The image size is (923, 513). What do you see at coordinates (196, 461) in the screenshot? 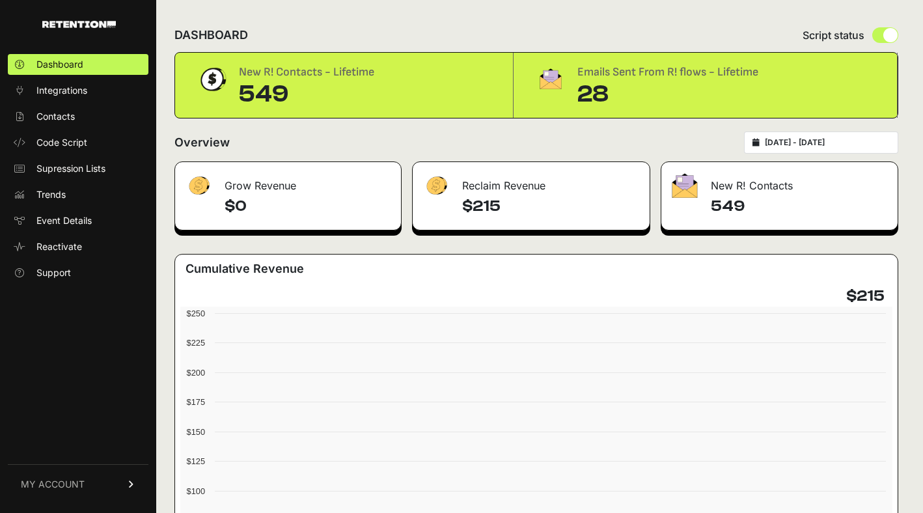
I see `text: $125` at bounding box center [196, 461].